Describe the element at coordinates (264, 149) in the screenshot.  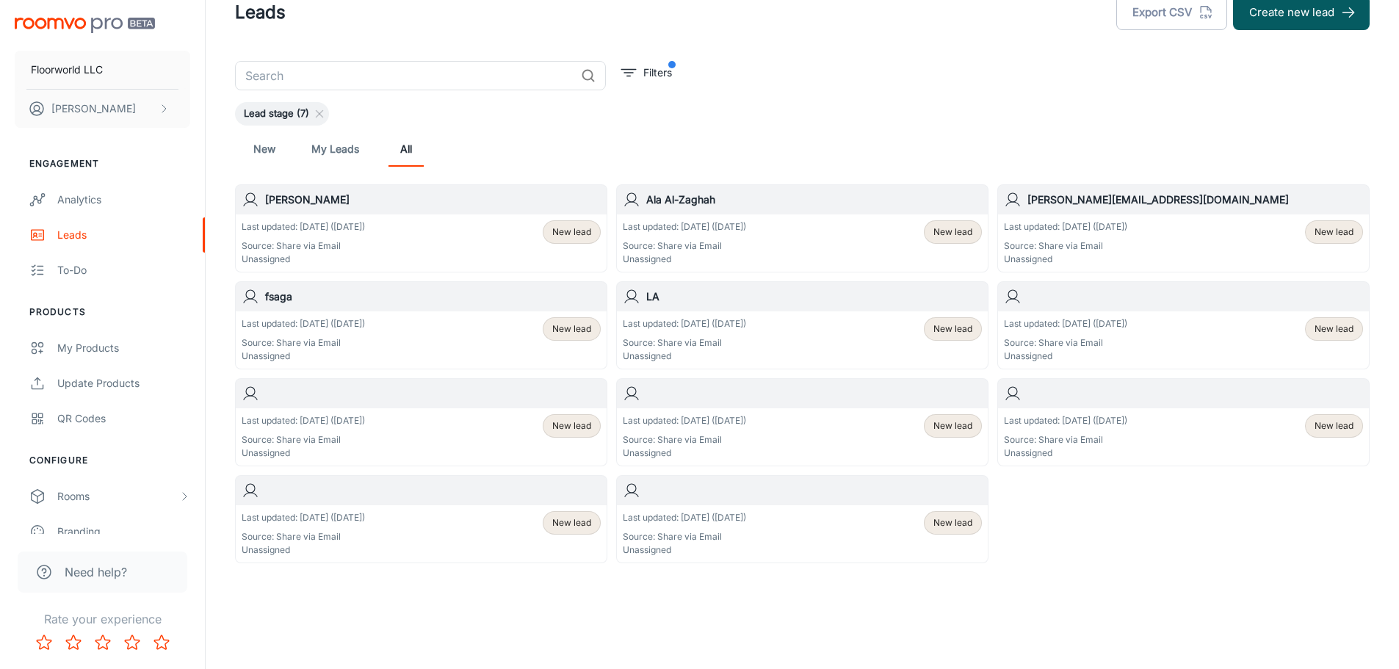
I see `a: New` at that location.